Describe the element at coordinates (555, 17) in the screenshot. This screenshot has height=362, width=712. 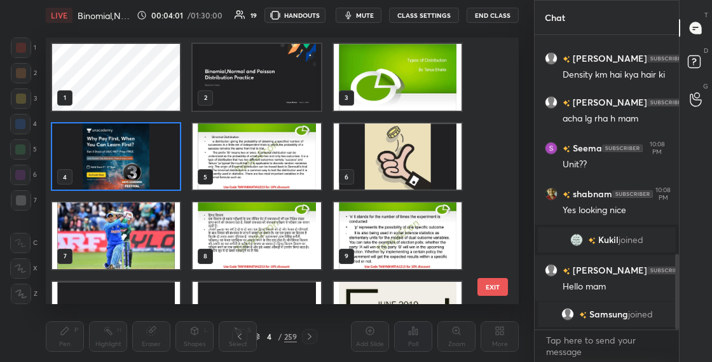
I see `p: Chat` at that location.